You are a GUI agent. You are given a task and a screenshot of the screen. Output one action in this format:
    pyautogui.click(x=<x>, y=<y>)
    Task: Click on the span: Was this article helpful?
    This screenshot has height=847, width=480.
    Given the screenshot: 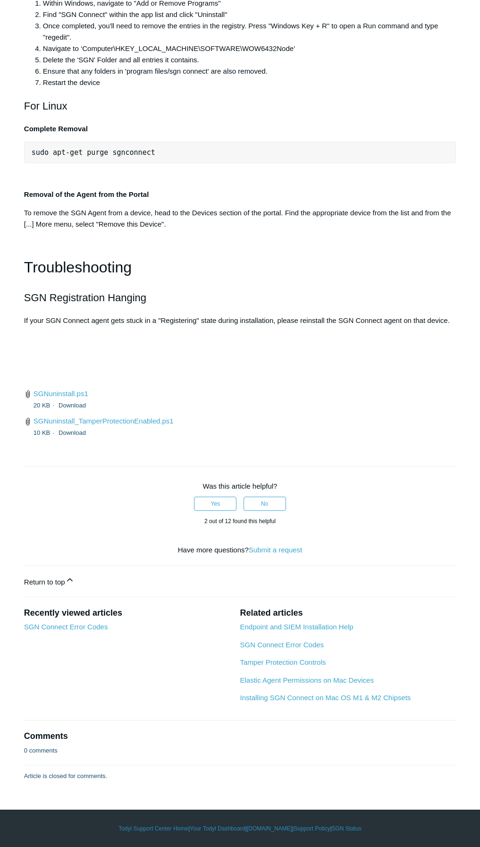 What is the action you would take?
    pyautogui.click(x=240, y=486)
    